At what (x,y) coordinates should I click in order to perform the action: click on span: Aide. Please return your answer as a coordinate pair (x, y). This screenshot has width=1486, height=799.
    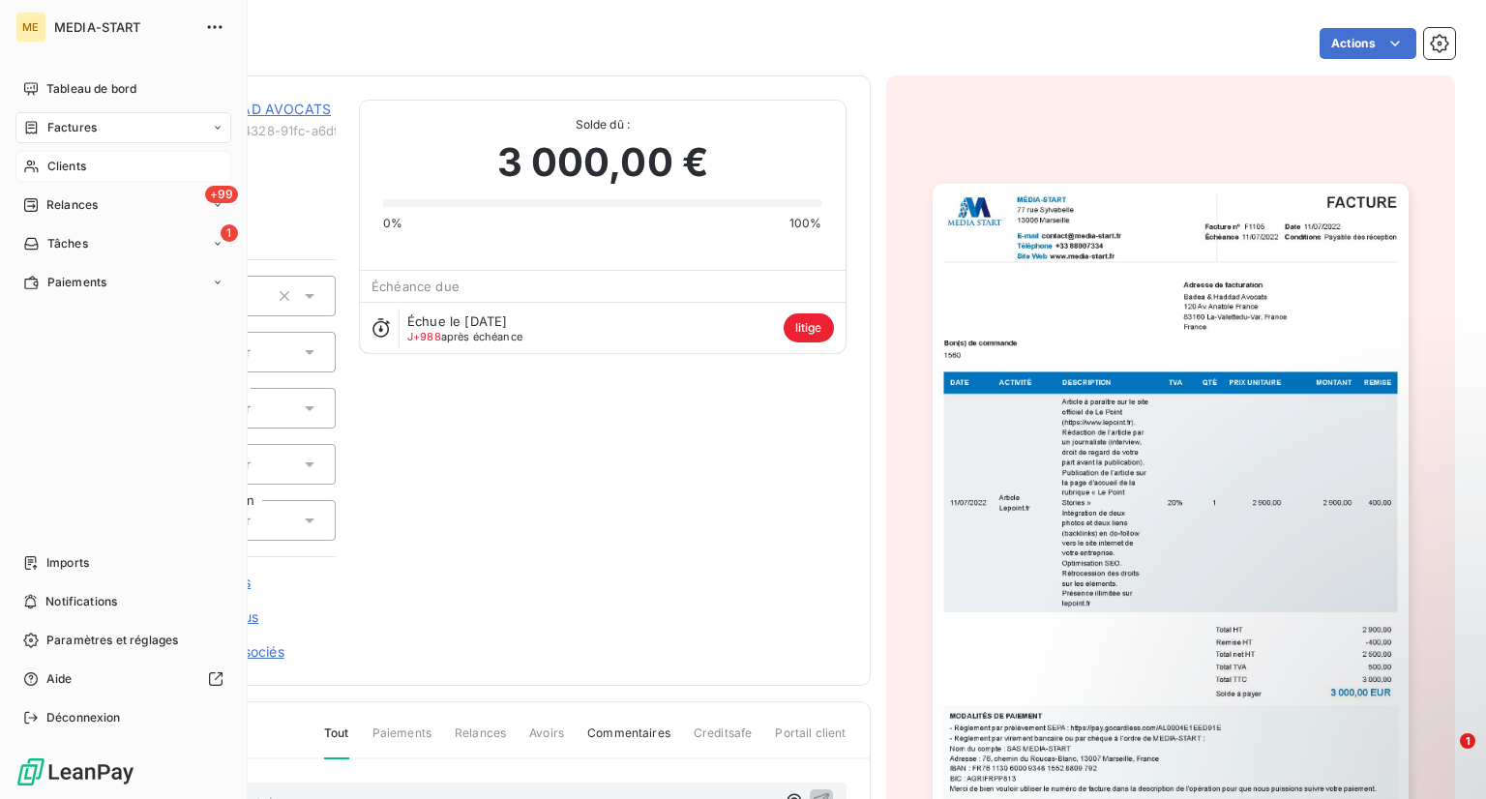
    Looking at the image, I should click on (59, 679).